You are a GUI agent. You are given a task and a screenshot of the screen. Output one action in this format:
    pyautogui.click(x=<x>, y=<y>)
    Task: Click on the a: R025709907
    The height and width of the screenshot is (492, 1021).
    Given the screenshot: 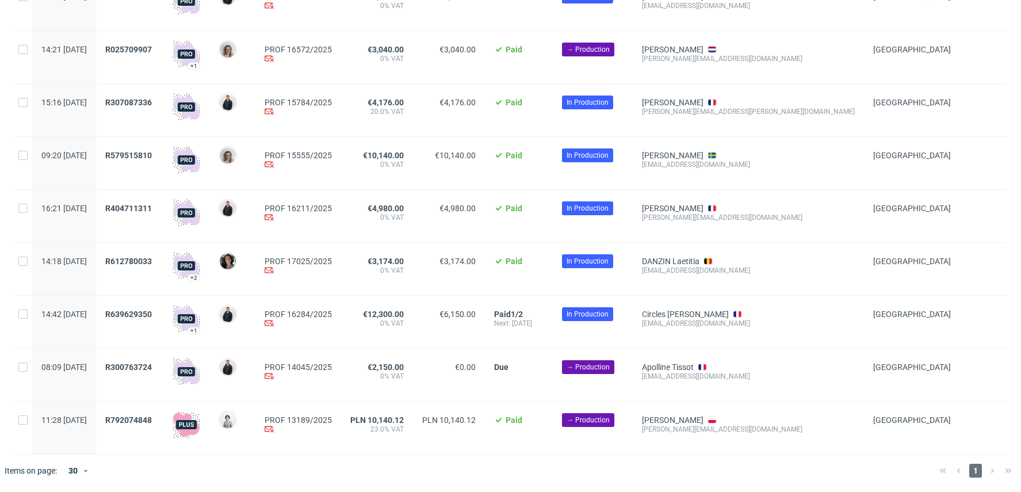 What is the action you would take?
    pyautogui.click(x=129, y=49)
    